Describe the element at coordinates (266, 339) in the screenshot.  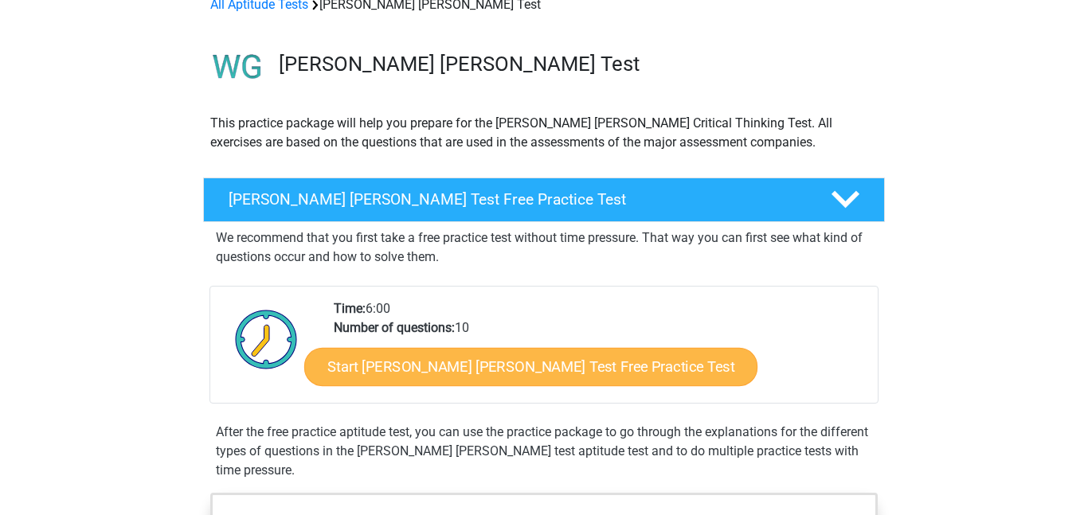
I see `img: Clock` at that location.